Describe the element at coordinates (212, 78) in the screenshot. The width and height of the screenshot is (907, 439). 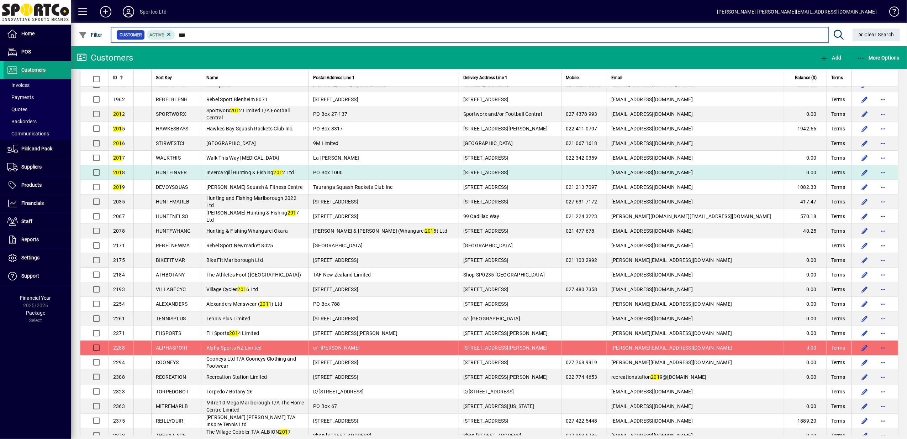
I see `span: Name` at that location.